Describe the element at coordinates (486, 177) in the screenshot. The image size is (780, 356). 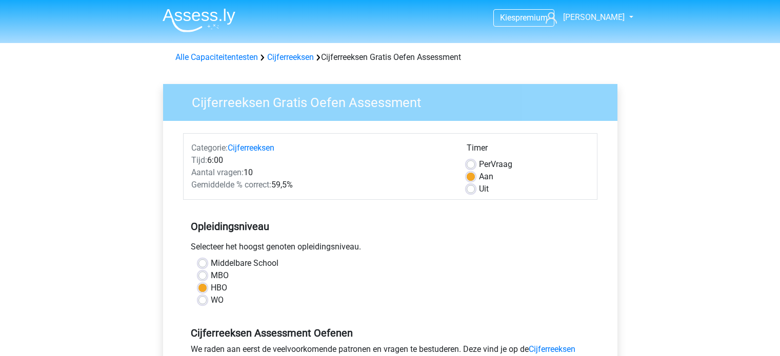
I see `label: Aan` at that location.